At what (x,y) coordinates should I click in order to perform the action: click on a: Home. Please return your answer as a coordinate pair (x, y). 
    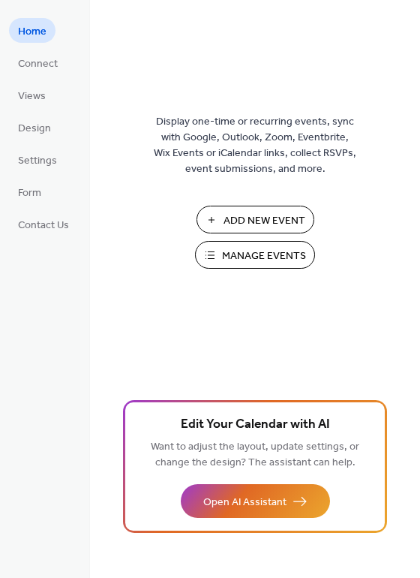
    Looking at the image, I should click on (32, 30).